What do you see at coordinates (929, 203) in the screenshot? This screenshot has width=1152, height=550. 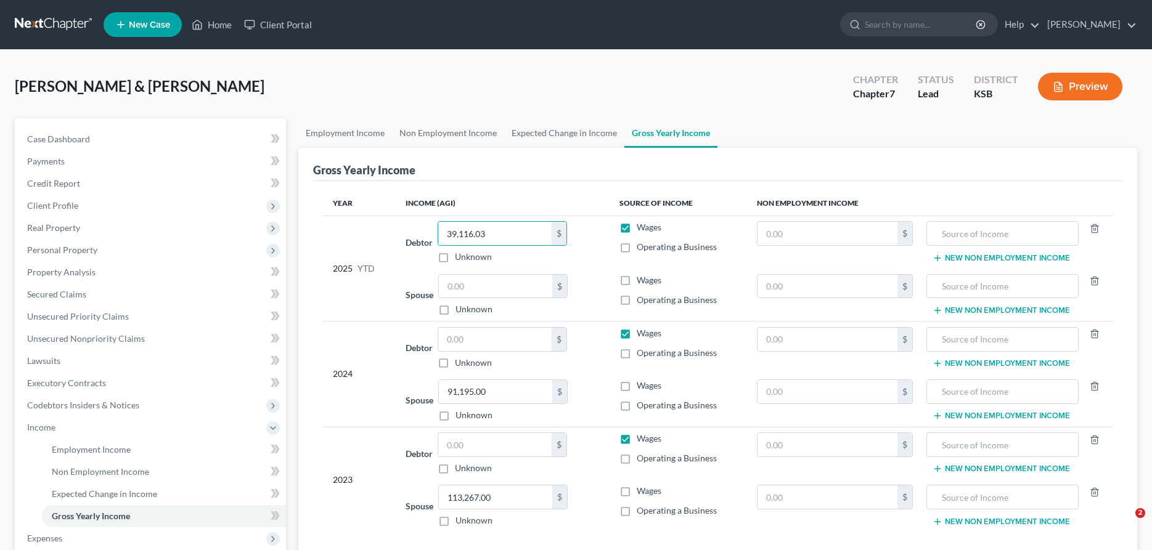 I see `th: Non Employment Income` at bounding box center [929, 203].